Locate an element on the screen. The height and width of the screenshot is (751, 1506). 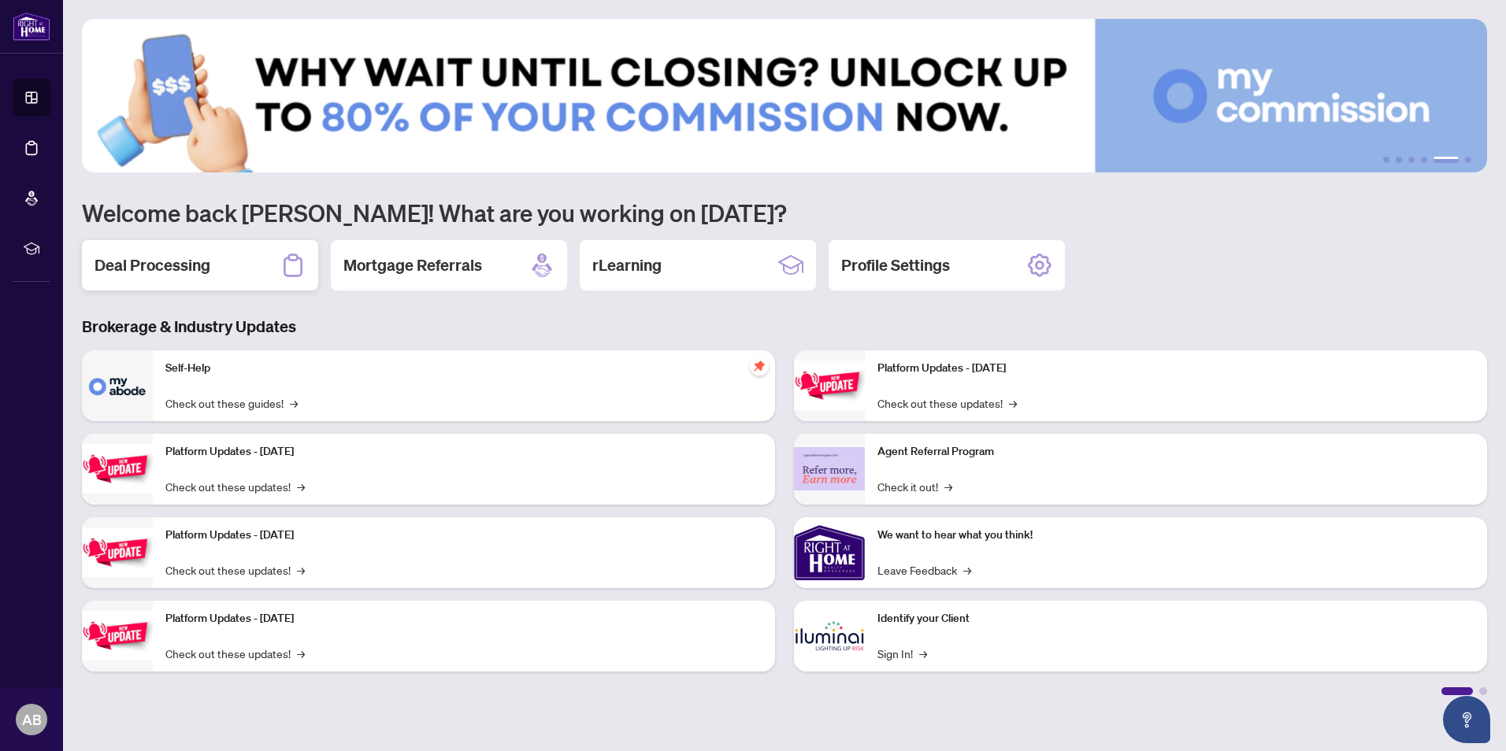
button: 2 is located at coordinates (1399, 160).